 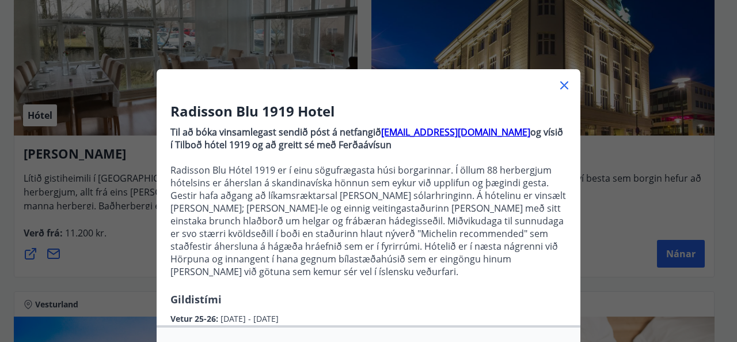 I want to click on span: Vetur 25-26 :, so click(x=195, y=318).